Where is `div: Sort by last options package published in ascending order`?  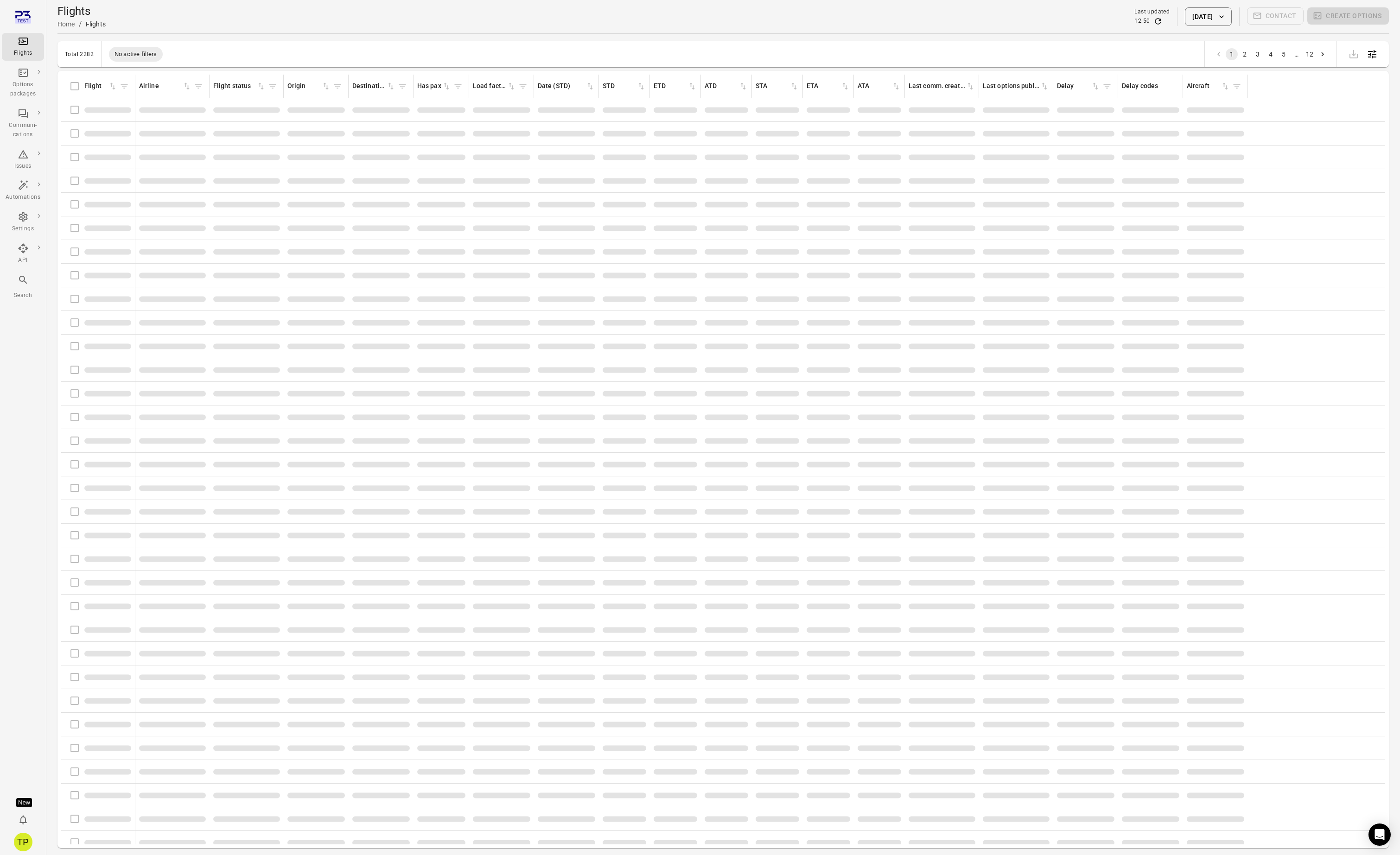
div: Sort by last options package published in ascending order is located at coordinates (1016, 86).